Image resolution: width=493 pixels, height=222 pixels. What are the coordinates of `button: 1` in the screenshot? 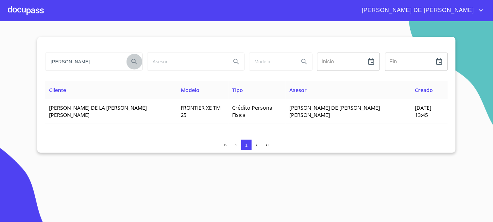 It's located at (247, 145).